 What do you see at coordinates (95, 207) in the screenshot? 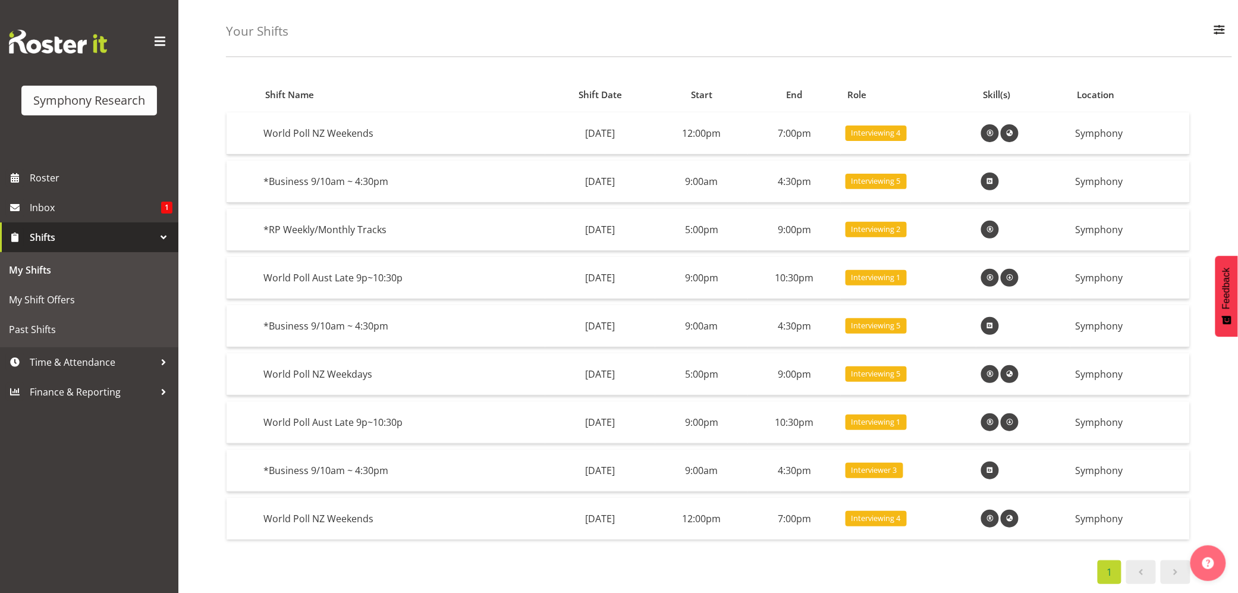
I see `span: Inbox` at bounding box center [95, 207].